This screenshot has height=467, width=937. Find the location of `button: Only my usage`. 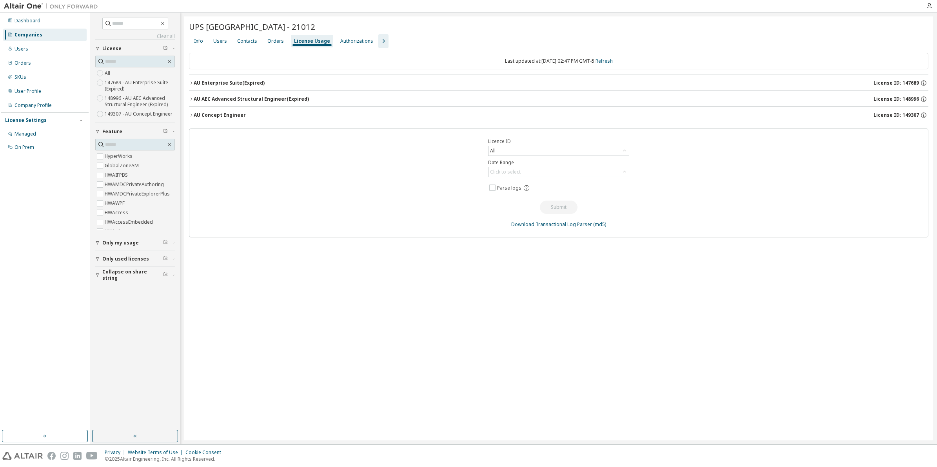

button: Only my usage is located at coordinates (135, 243).